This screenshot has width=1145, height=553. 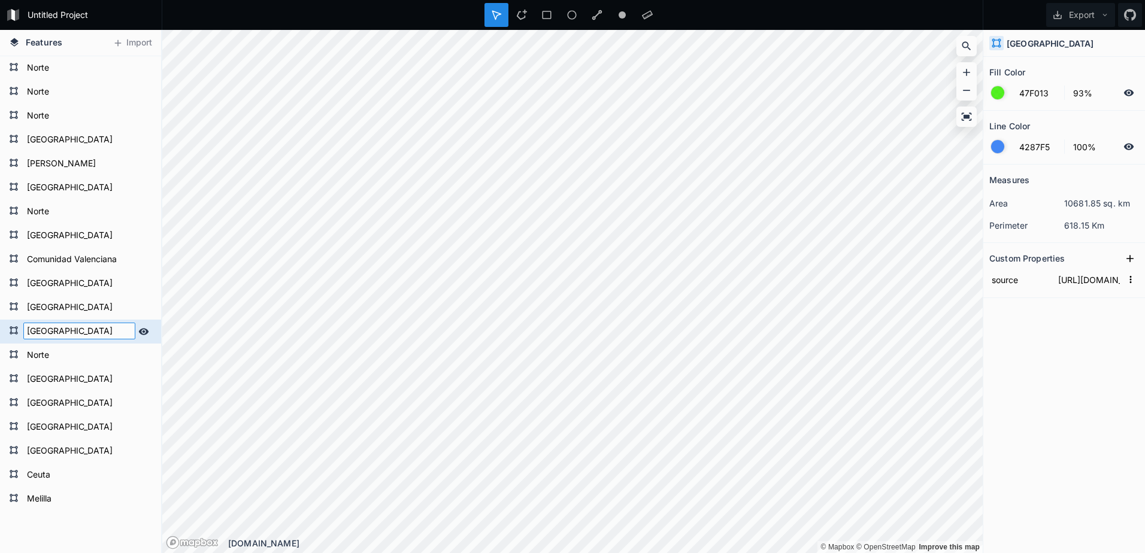 What do you see at coordinates (1027, 258) in the screenshot?
I see `h2: Custom Properties` at bounding box center [1027, 258].